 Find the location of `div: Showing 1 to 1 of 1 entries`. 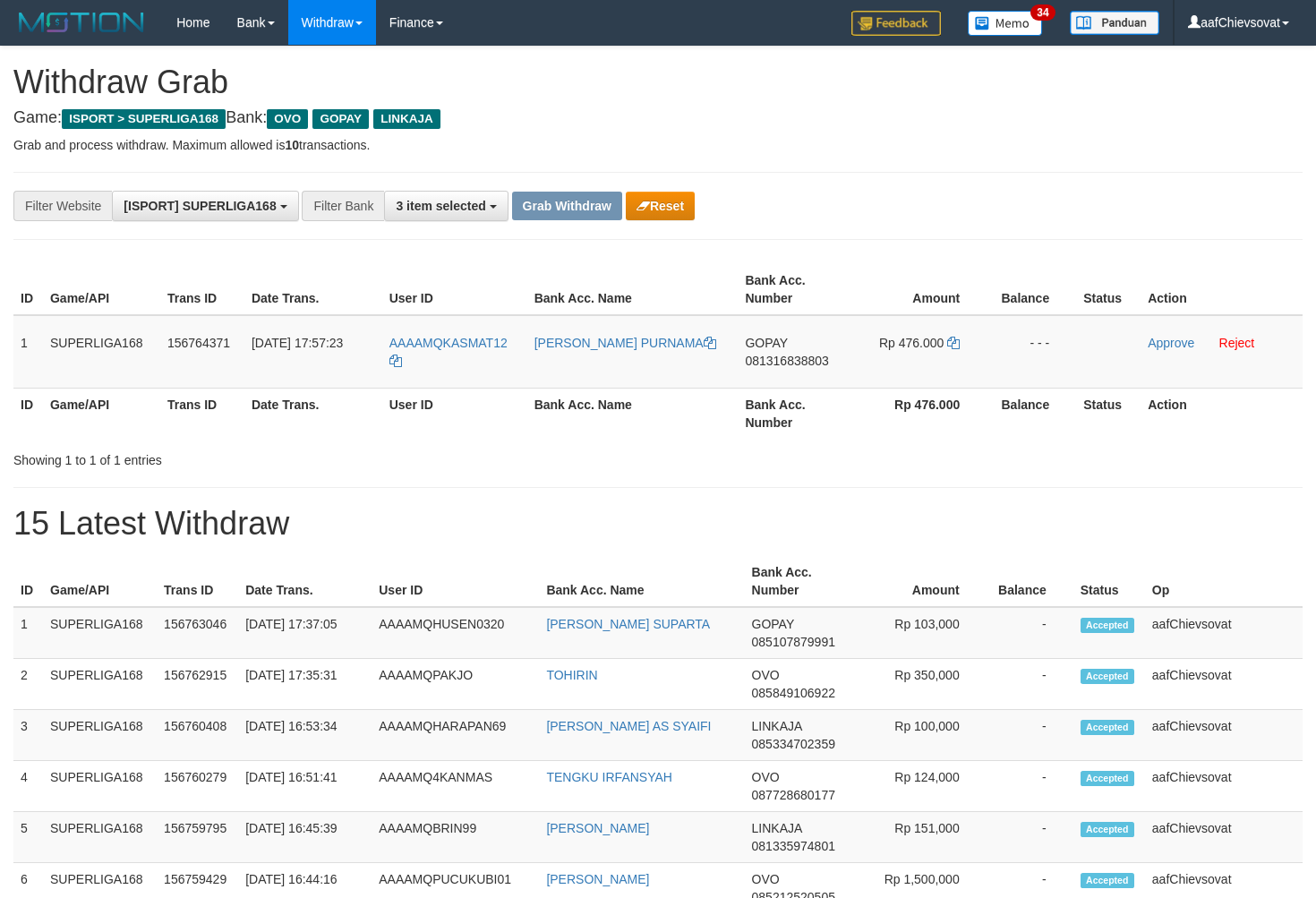

div: Showing 1 to 1 of 1 entries is located at coordinates (274, 457).